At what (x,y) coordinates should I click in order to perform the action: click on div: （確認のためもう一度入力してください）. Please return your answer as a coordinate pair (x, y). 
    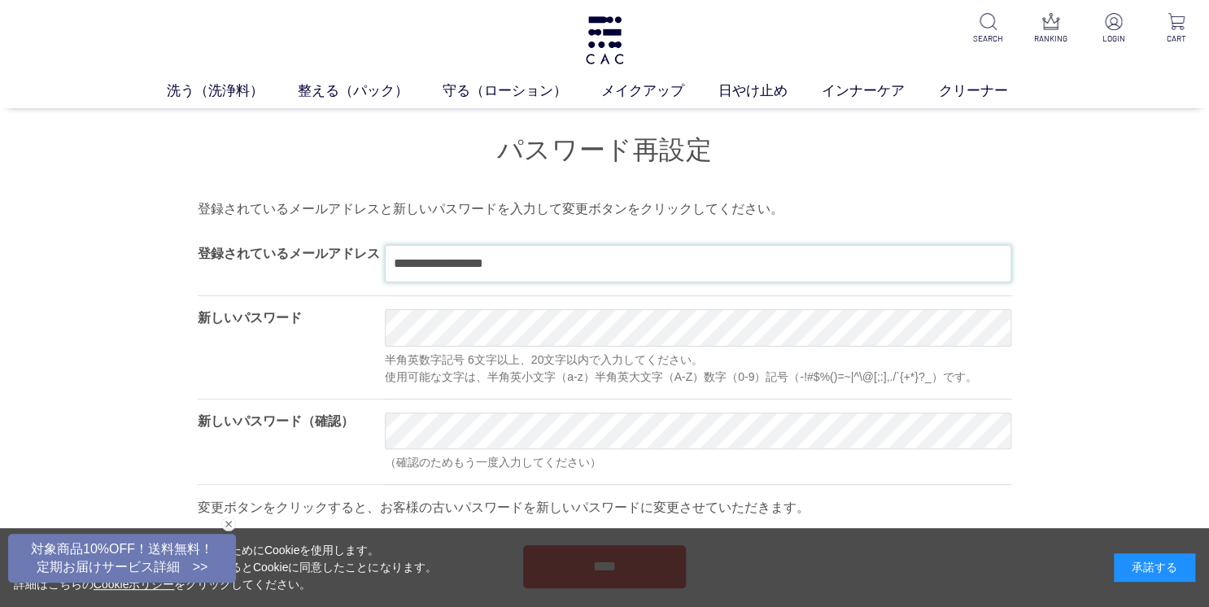
    Looking at the image, I should click on (698, 462).